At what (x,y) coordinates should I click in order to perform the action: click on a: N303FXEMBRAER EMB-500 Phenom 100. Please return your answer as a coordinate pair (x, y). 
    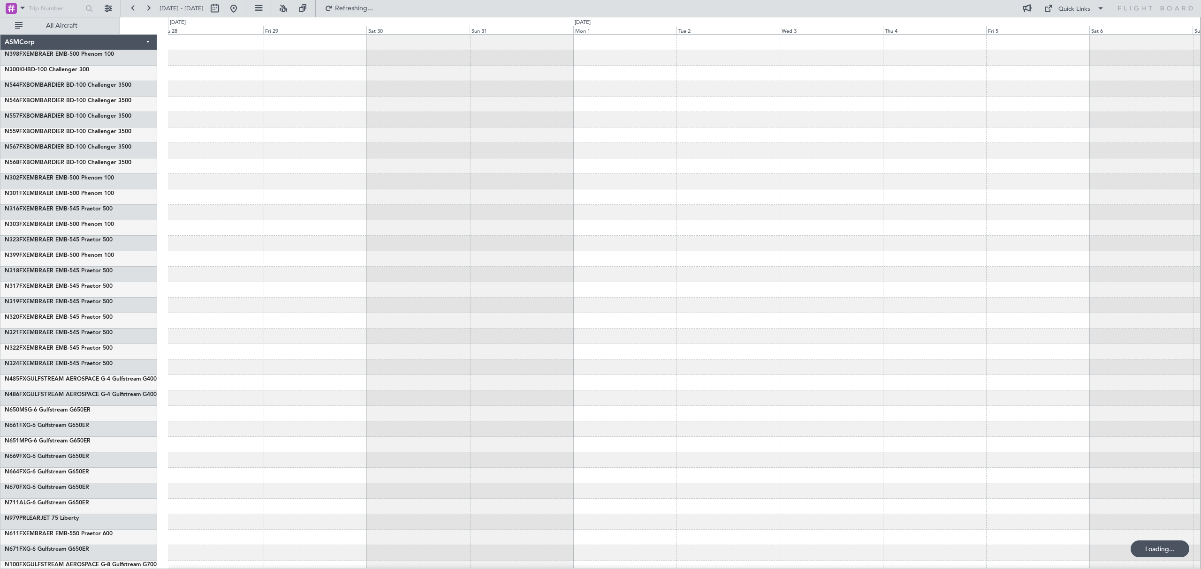
    Looking at the image, I should click on (59, 225).